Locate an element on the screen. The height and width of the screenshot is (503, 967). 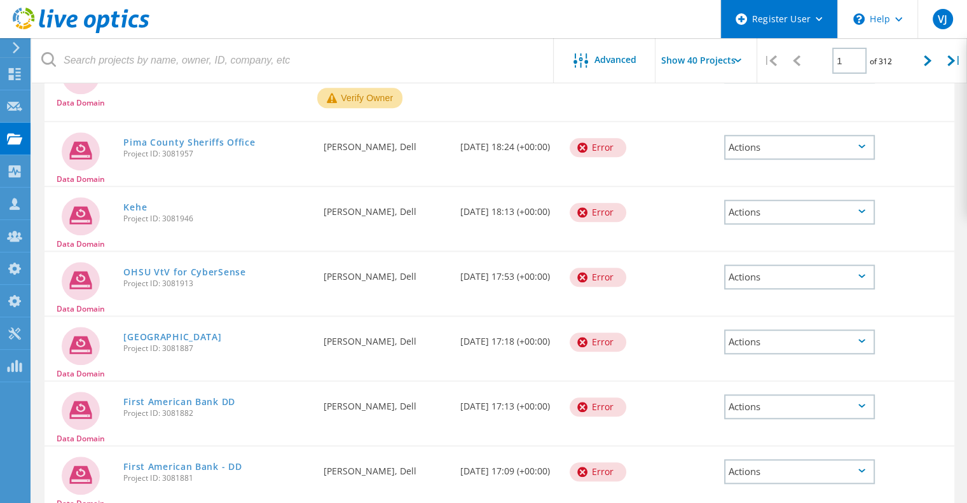
span: Project ID: 3081913 is located at coordinates (217, 284).